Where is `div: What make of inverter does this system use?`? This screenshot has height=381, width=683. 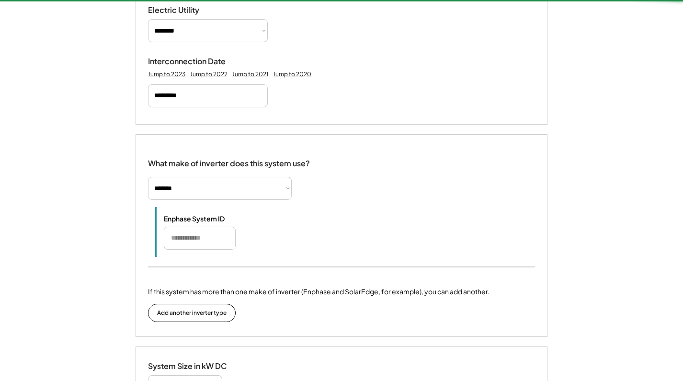
div: What make of inverter does this system use? is located at coordinates (229, 159).